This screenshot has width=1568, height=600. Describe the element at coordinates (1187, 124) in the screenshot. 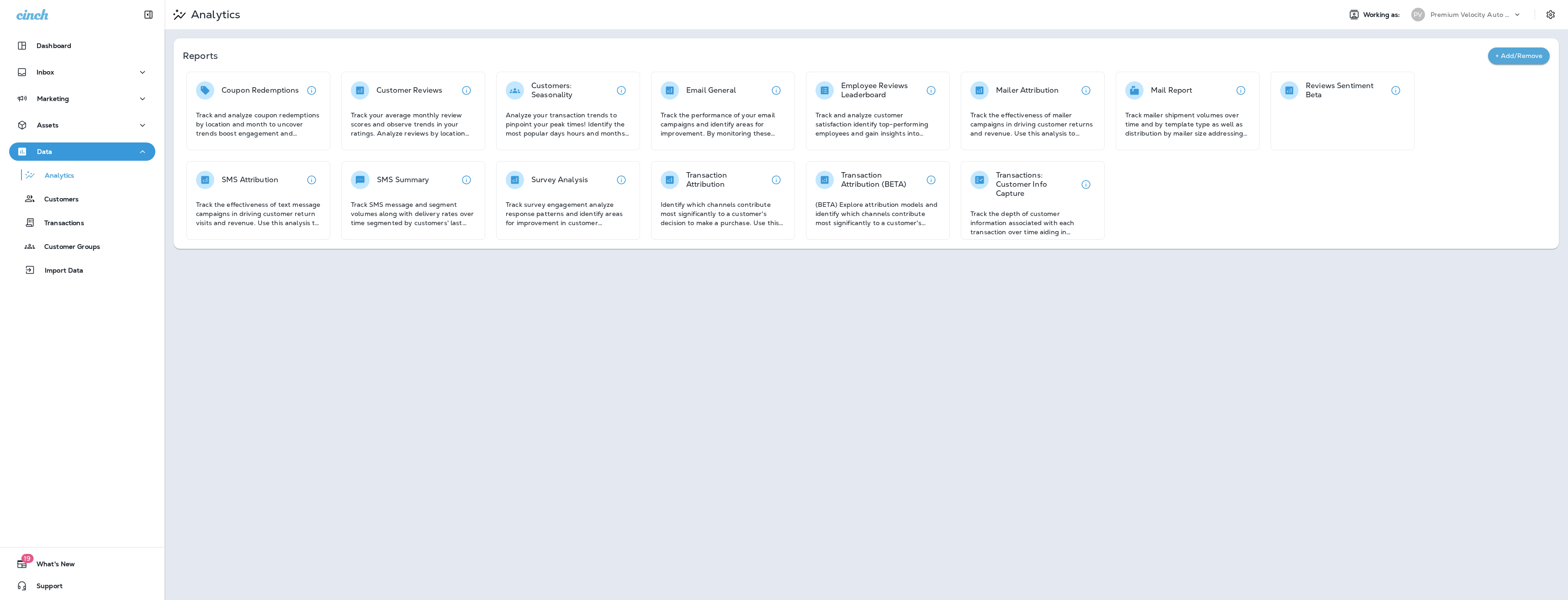

I see `p: Track mailer shipment volumes over time and by template type as well as distribution by mailer si...` at that location.